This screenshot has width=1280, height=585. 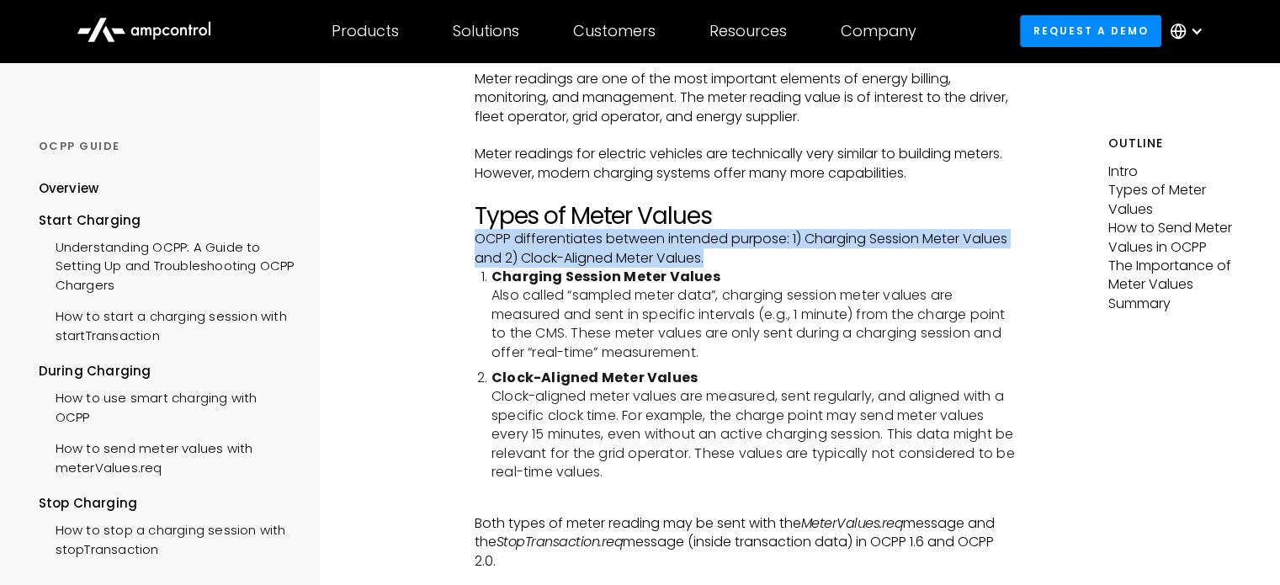 I want to click on h5: Outline, so click(x=1175, y=143).